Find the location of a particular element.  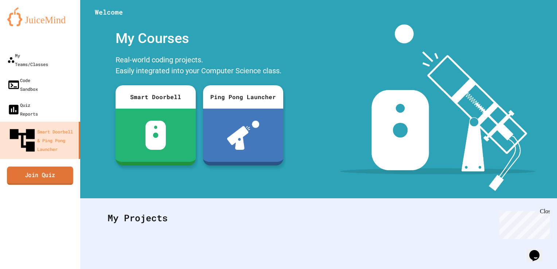

div: My Projects is located at coordinates (319, 218).